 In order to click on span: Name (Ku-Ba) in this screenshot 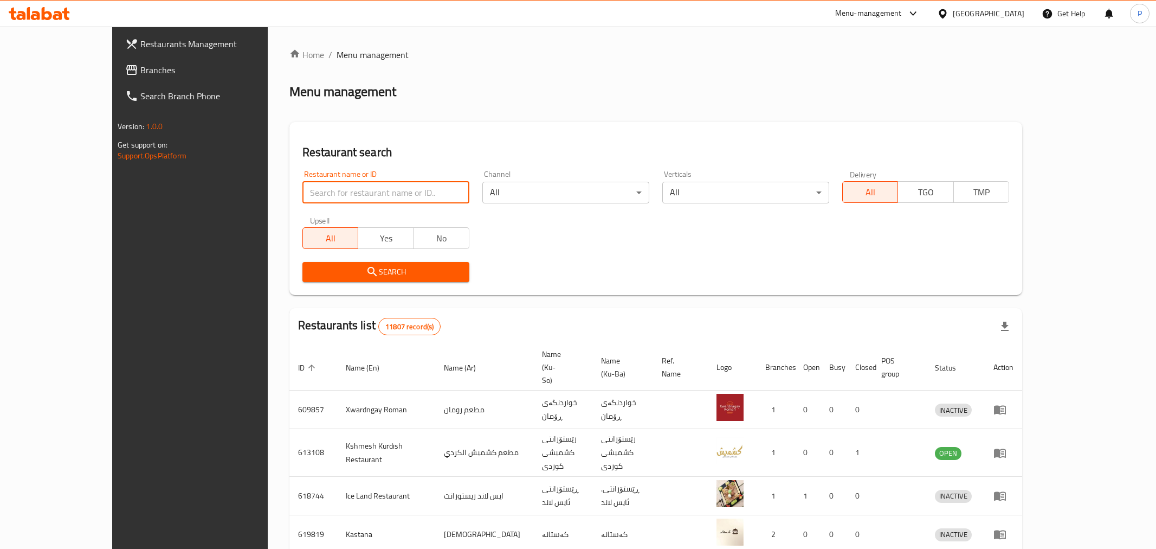, I will do `click(621, 367)`.